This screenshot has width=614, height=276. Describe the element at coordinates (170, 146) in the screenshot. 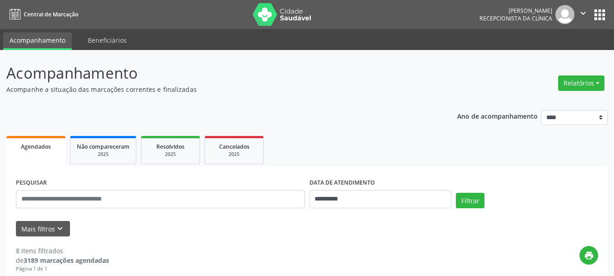

I see `span: Resolvidos` at that location.